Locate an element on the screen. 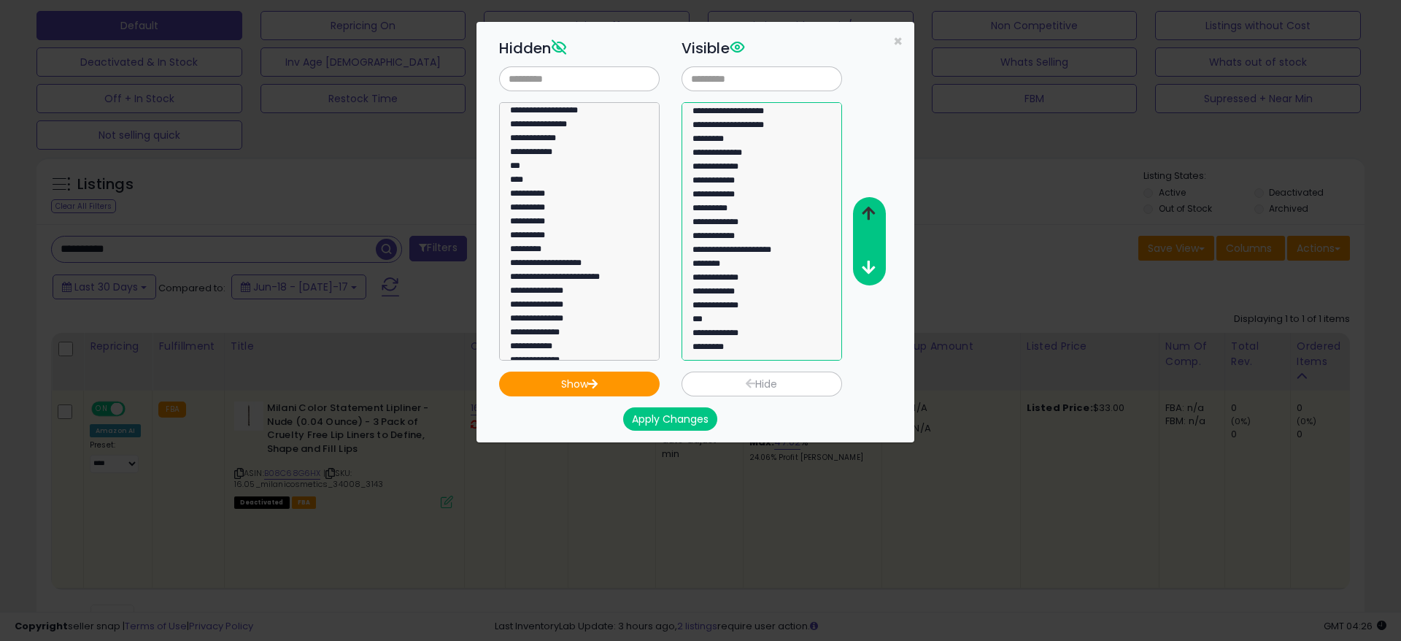  h3: Hidden is located at coordinates (579, 48).